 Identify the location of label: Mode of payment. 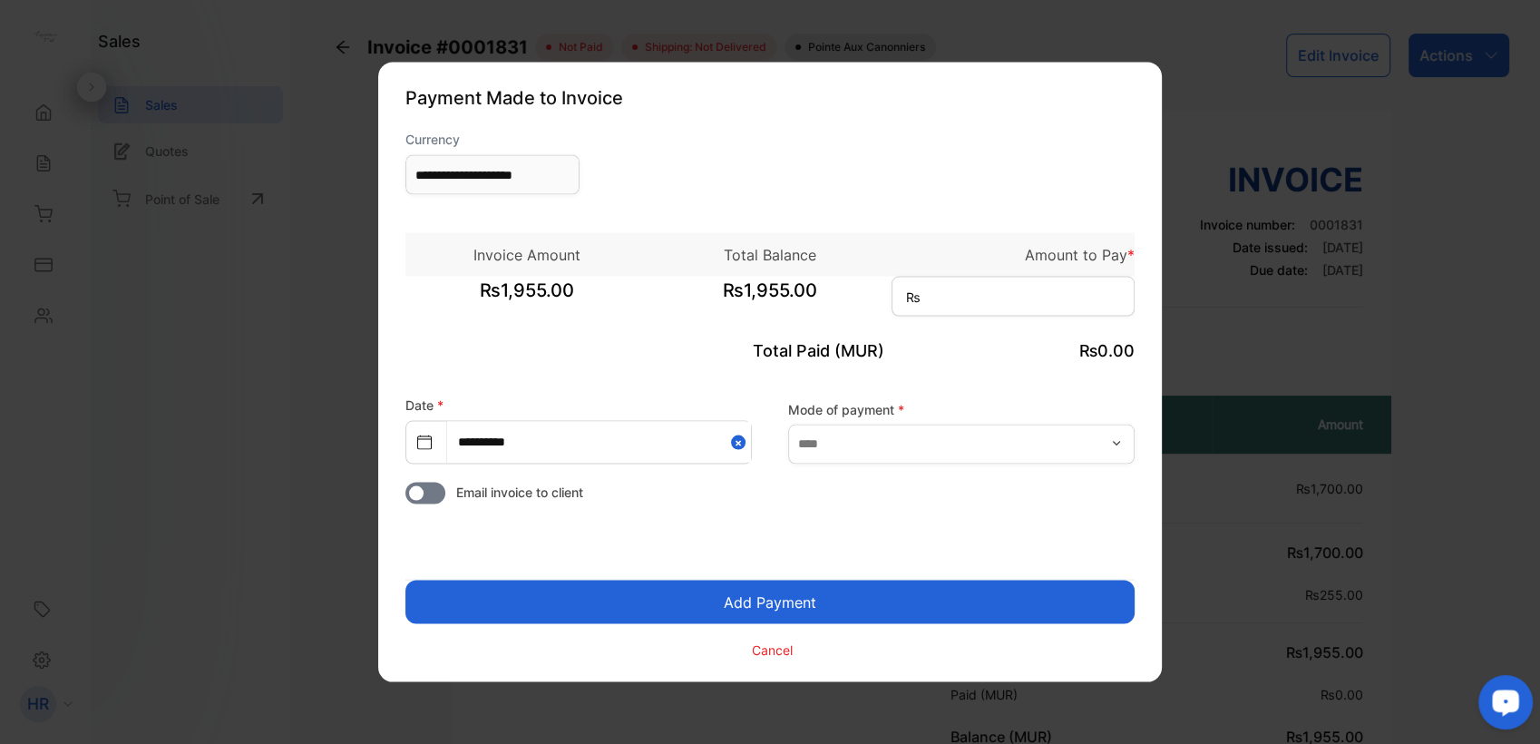
(962, 408).